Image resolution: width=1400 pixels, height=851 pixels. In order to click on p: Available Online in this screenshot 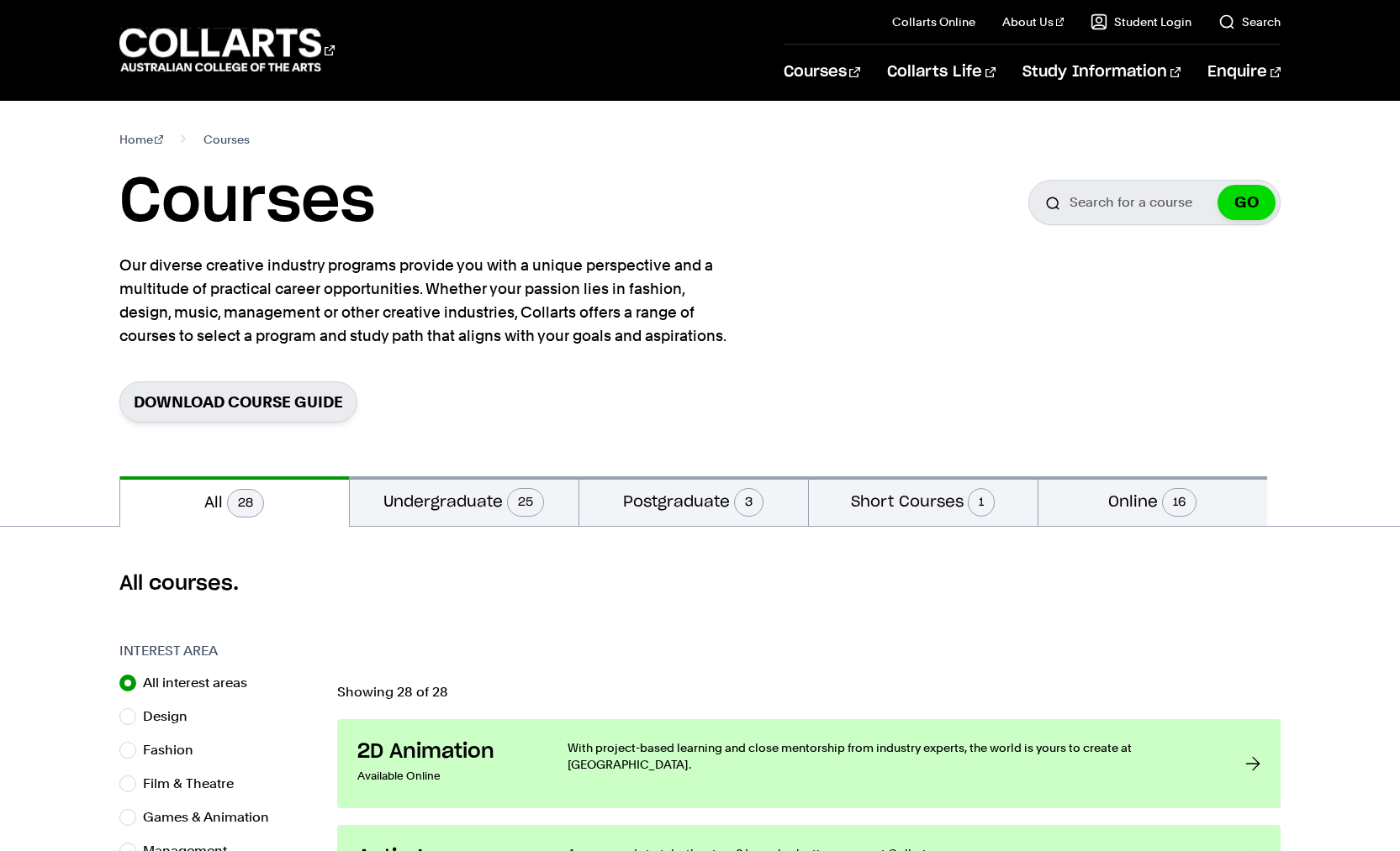, I will do `click(446, 777)`.